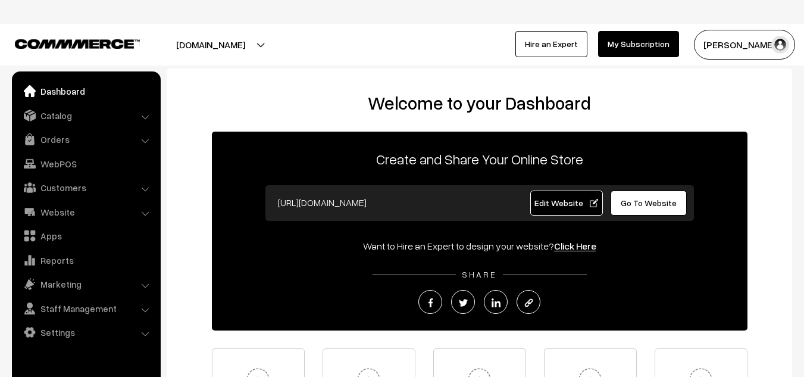  I want to click on span: SHARE, so click(479, 274).